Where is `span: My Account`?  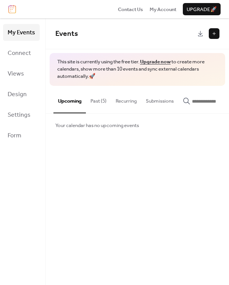
span: My Account is located at coordinates (163, 10).